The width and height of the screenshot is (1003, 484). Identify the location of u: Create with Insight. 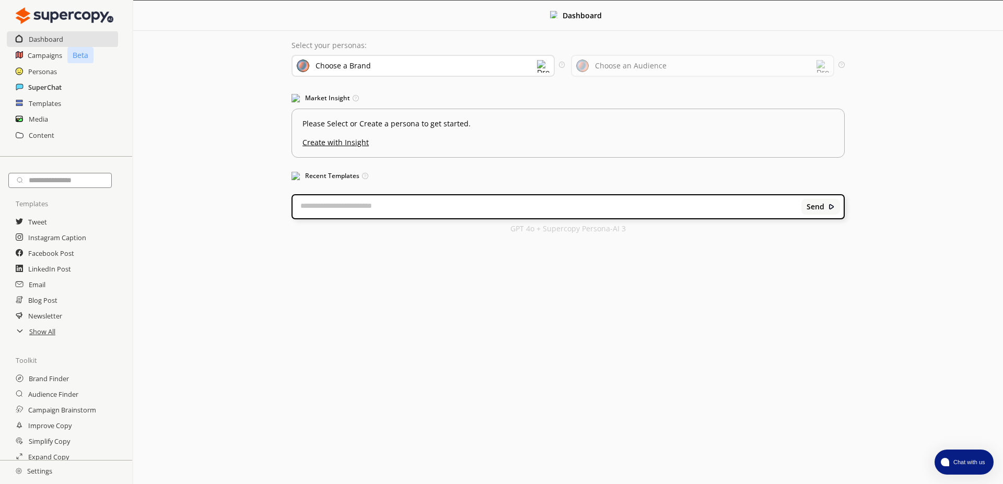
(568, 140).